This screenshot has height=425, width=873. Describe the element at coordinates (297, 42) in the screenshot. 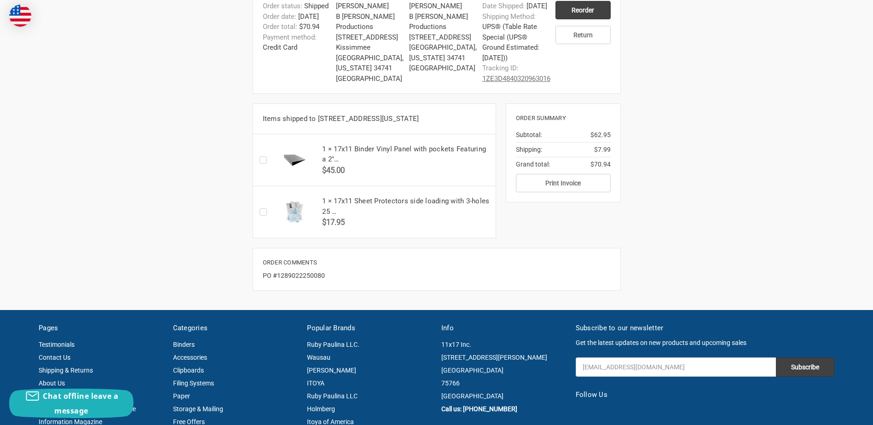

I see `dd: Credit Card` at that location.